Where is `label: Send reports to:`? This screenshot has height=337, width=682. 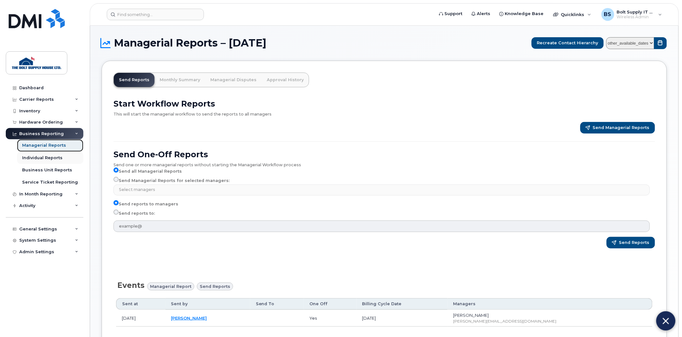 label: Send reports to: is located at coordinates (134, 213).